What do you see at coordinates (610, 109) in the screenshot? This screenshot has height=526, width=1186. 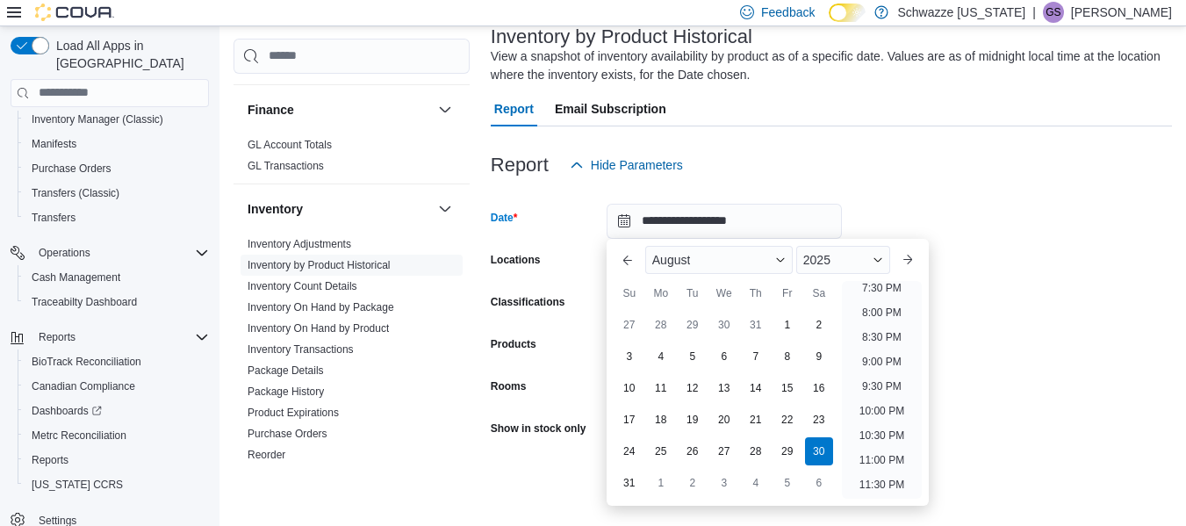 I see `span: Email Subscription` at bounding box center [610, 109].